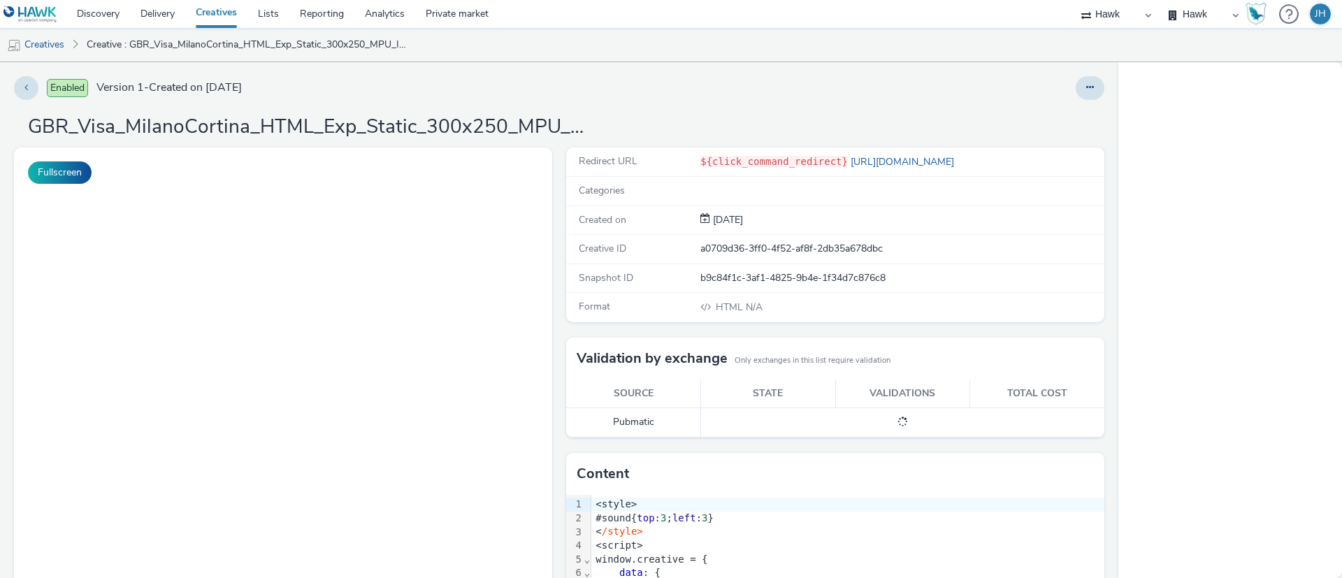 This screenshot has height=578, width=1342. What do you see at coordinates (594, 306) in the screenshot?
I see `span: Format` at bounding box center [594, 306].